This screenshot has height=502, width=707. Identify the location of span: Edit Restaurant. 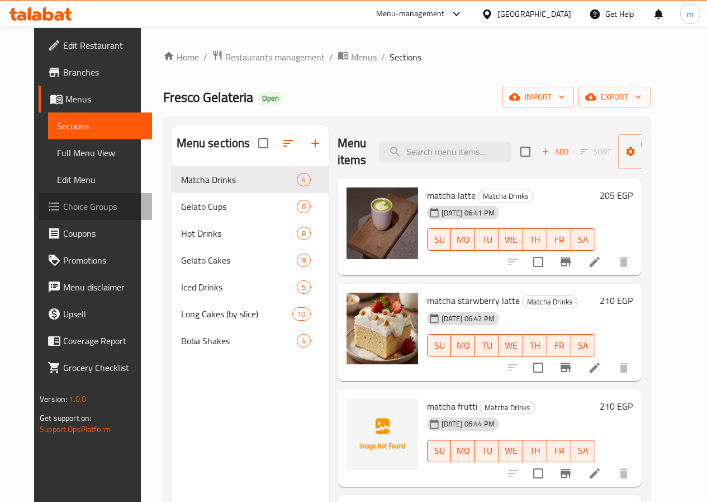
(103, 45).